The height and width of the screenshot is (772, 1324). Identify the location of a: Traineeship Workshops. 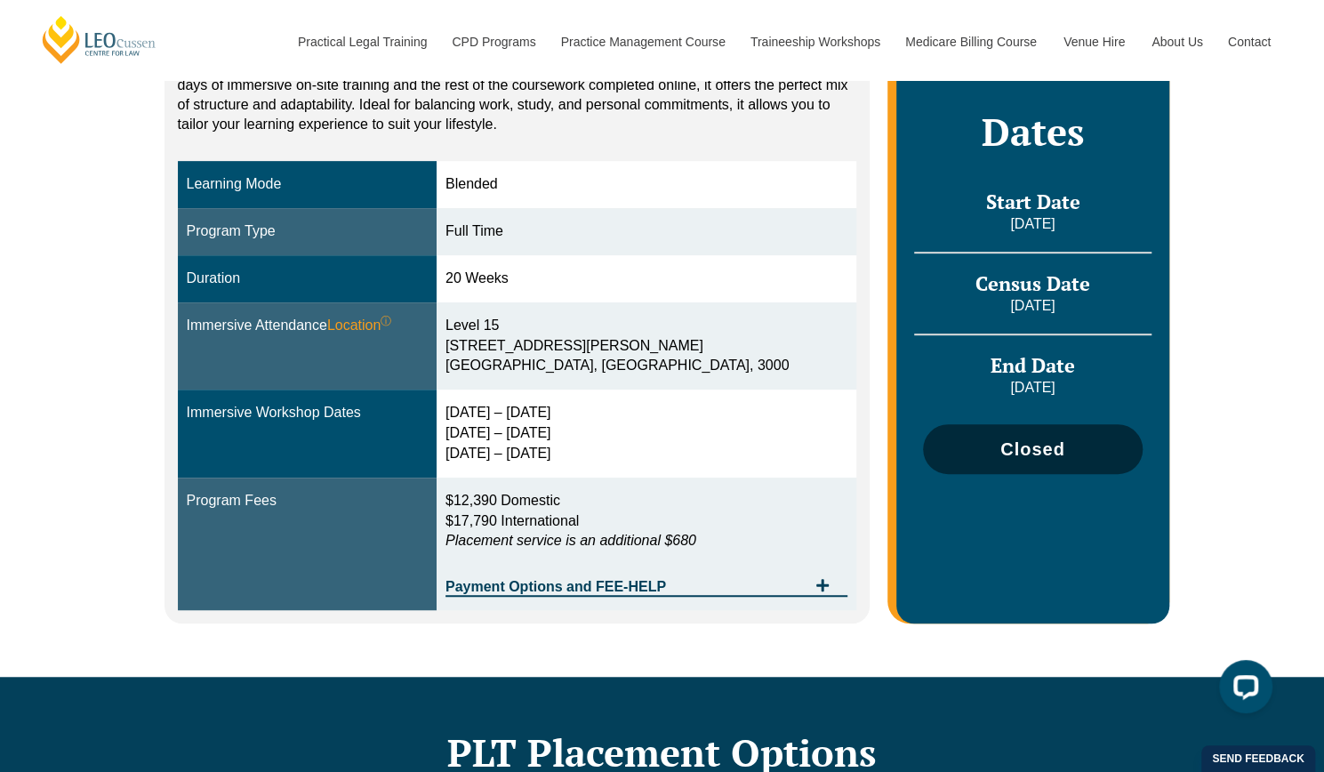
(815, 42).